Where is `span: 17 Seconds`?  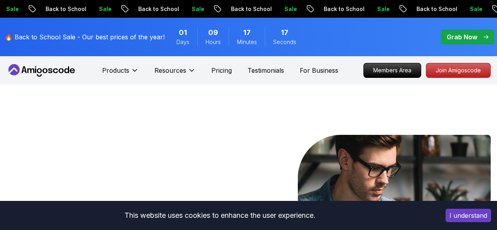 span: 17 Seconds is located at coordinates (285, 33).